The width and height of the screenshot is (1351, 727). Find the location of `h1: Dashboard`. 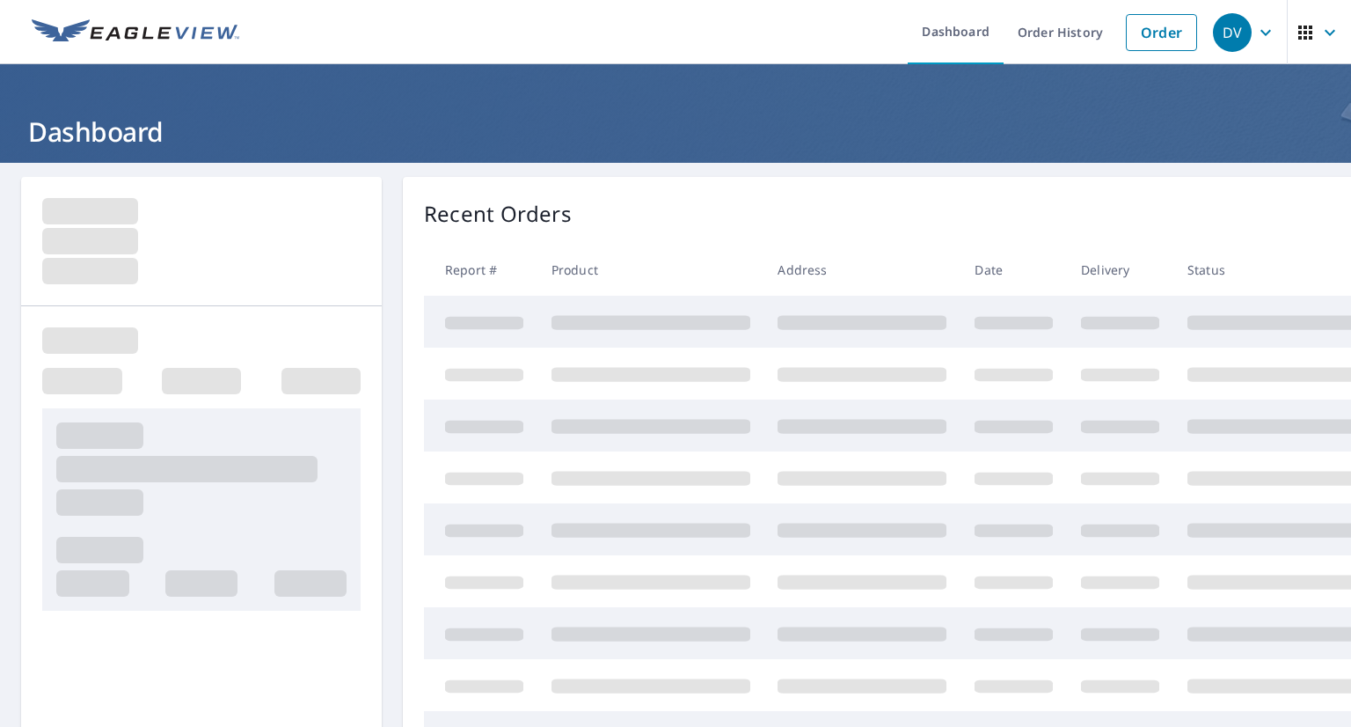

h1: Dashboard is located at coordinates (676, 131).